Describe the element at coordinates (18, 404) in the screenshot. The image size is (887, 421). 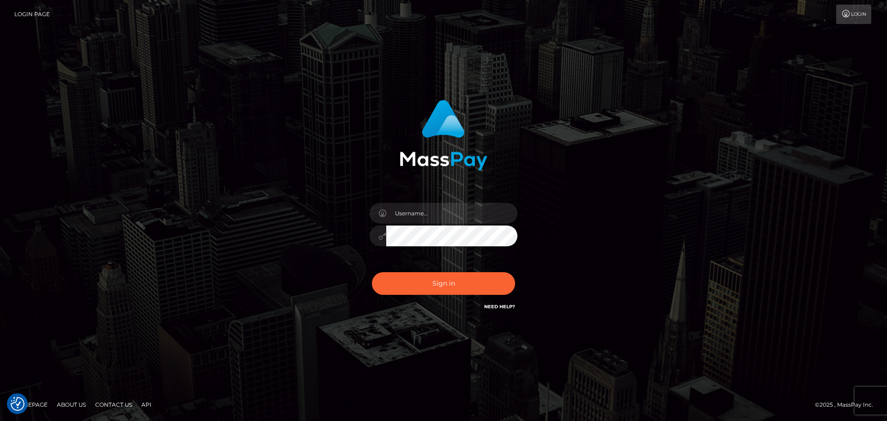
I see `img: Revisit consent button` at that location.